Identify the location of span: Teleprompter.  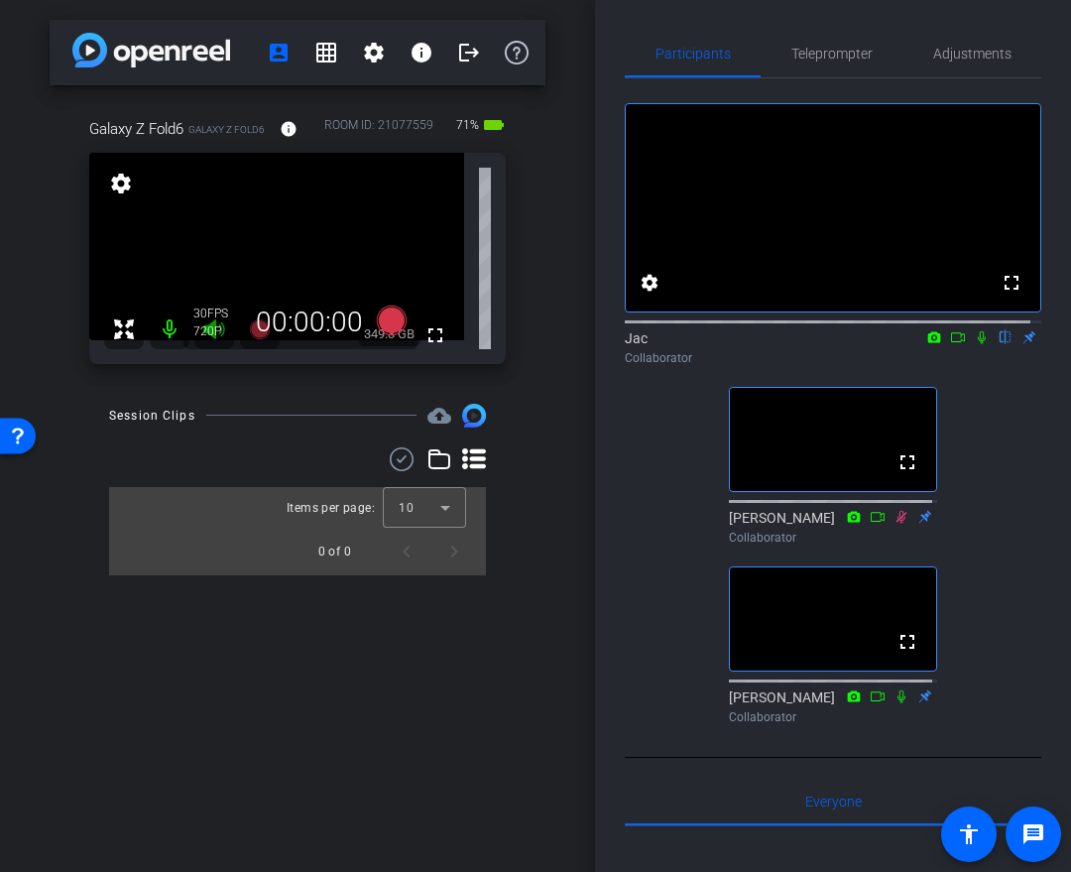
(832, 54).